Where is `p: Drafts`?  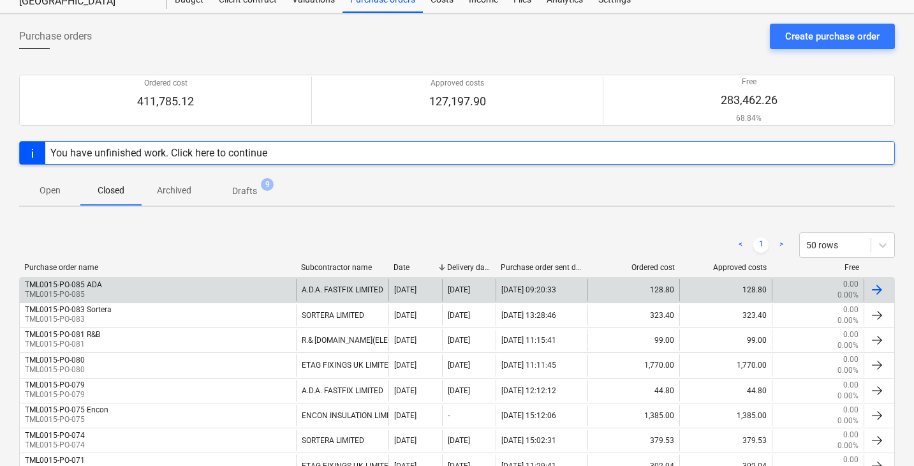
p: Drafts is located at coordinates (244, 191).